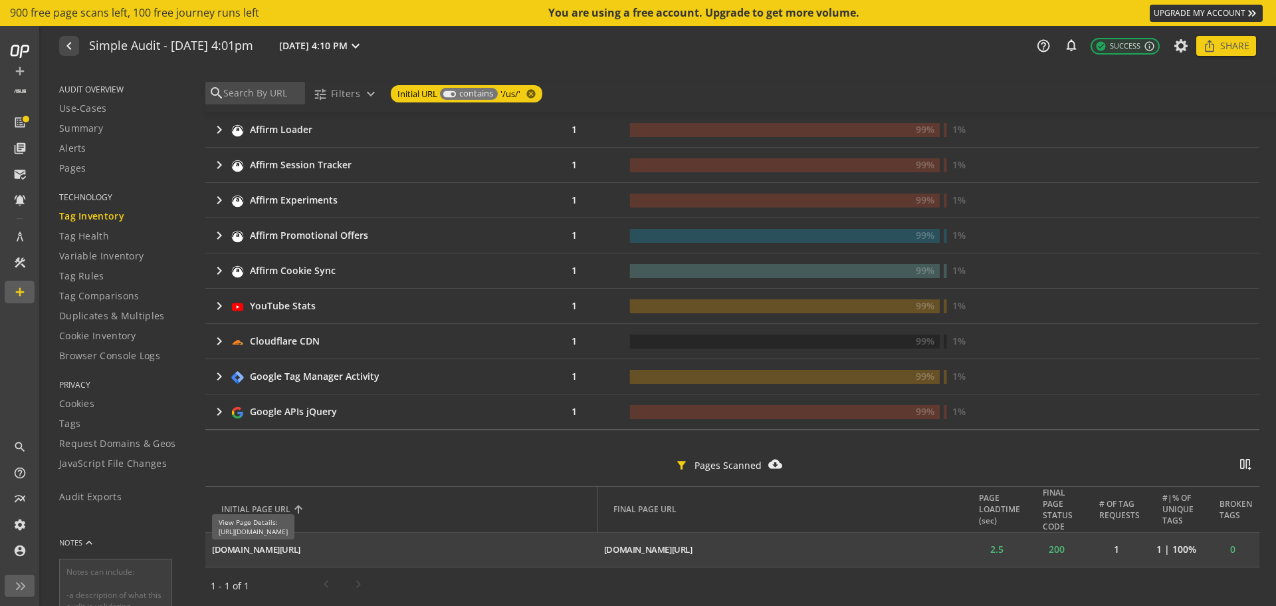 The width and height of the screenshot is (1276, 606). Describe the element at coordinates (20, 174) in the screenshot. I see `mat-icon: mark_email_read` at that location.